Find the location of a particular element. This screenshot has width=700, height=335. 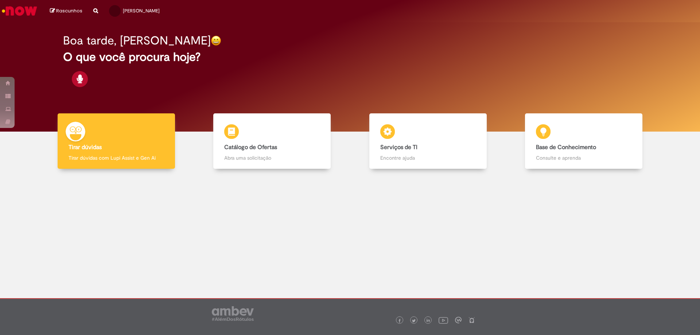

a: Serviços de TI Encontre ajuda is located at coordinates (428, 141).